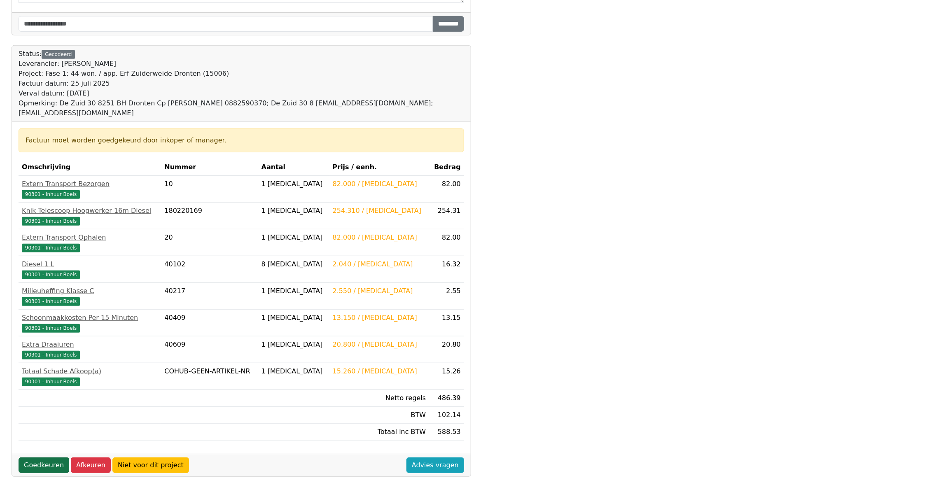  What do you see at coordinates (58, 54) in the screenshot?
I see `div: Gecodeerd` at bounding box center [58, 54].